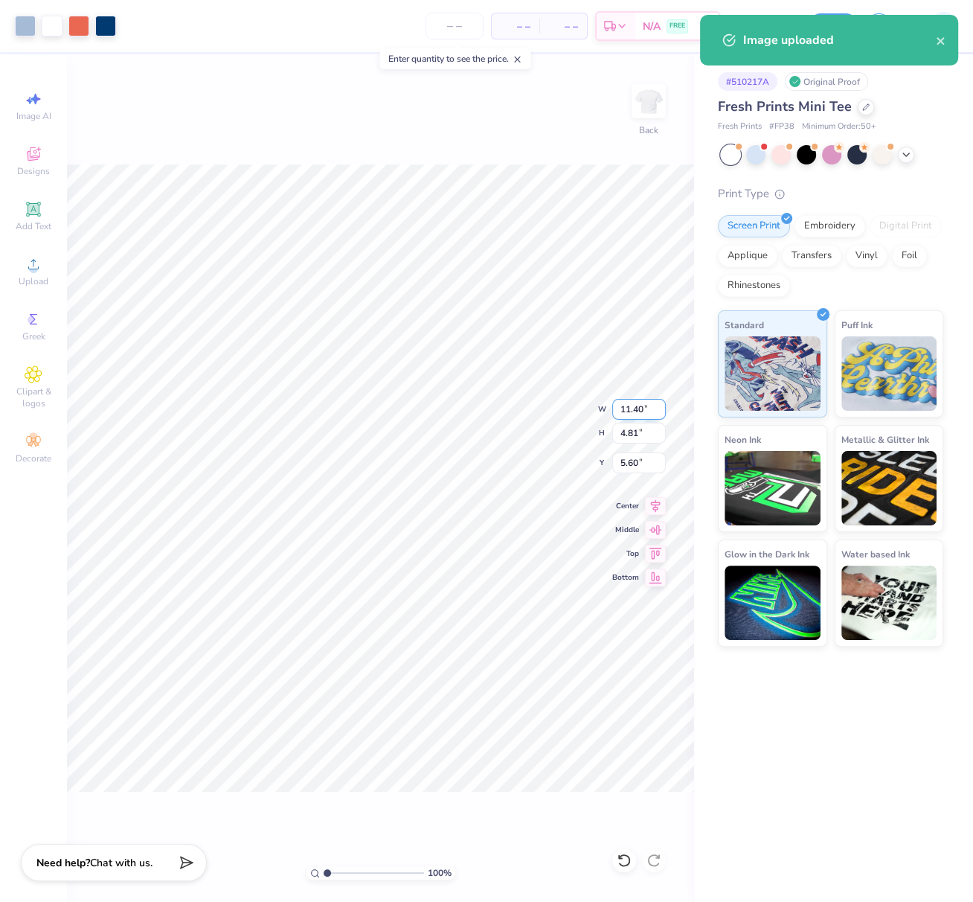  Describe the element at coordinates (785, 106) in the screenshot. I see `span: Fresh Prints Mini Tee` at that location.